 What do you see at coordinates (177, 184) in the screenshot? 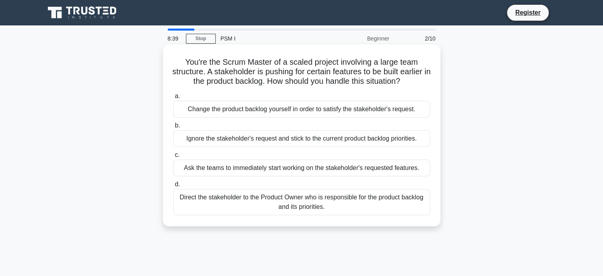
I see `span: d.` at bounding box center [177, 184].